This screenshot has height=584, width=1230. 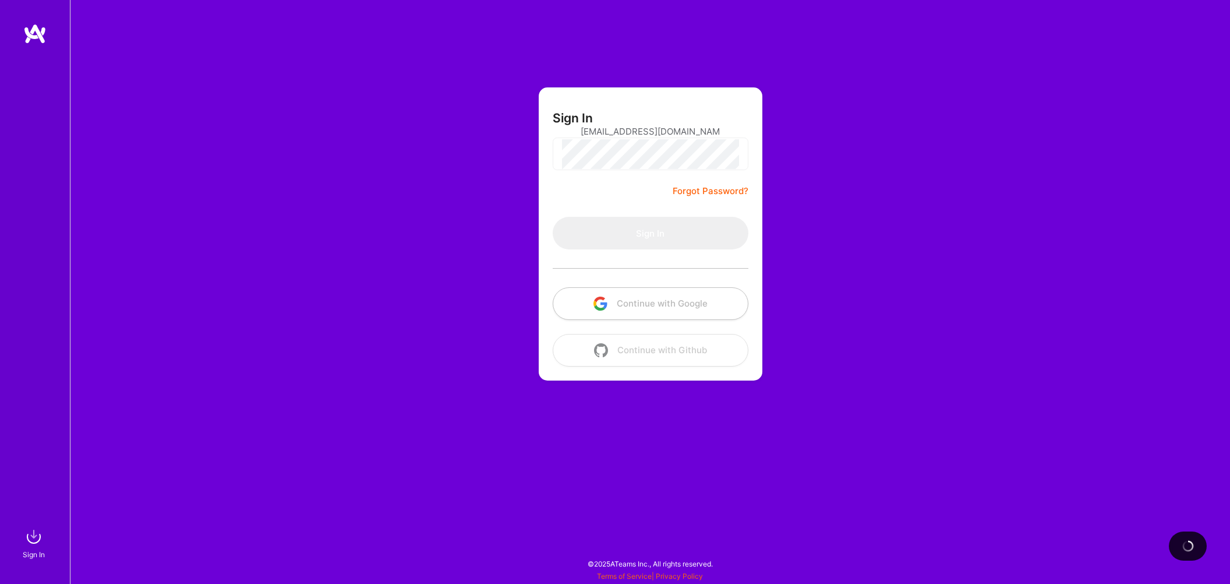 I want to click on img: logo, so click(x=35, y=34).